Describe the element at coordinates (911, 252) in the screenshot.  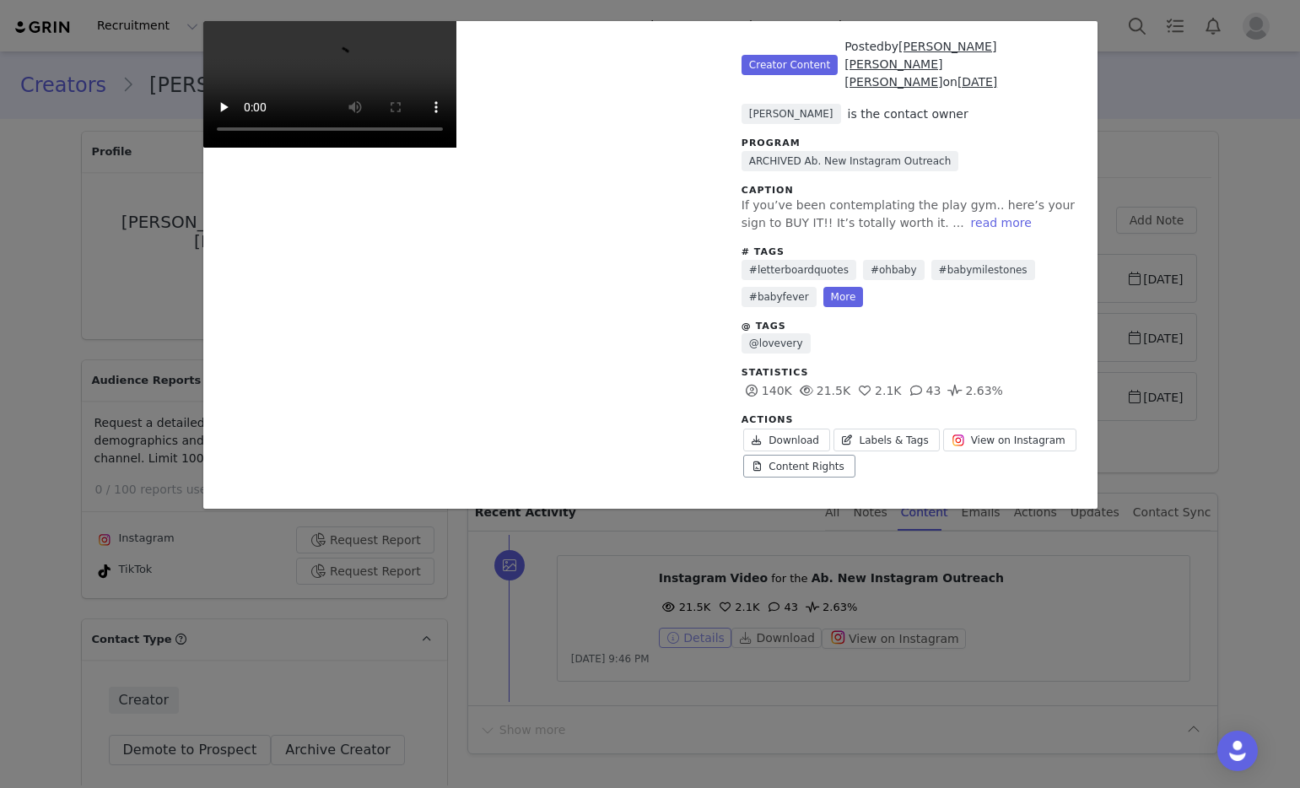
I see `div: # Tags` at that location.